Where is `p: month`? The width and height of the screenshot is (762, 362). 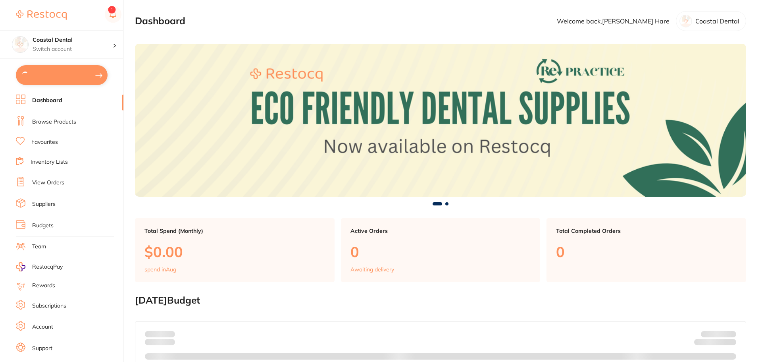
p: month is located at coordinates (160, 342).